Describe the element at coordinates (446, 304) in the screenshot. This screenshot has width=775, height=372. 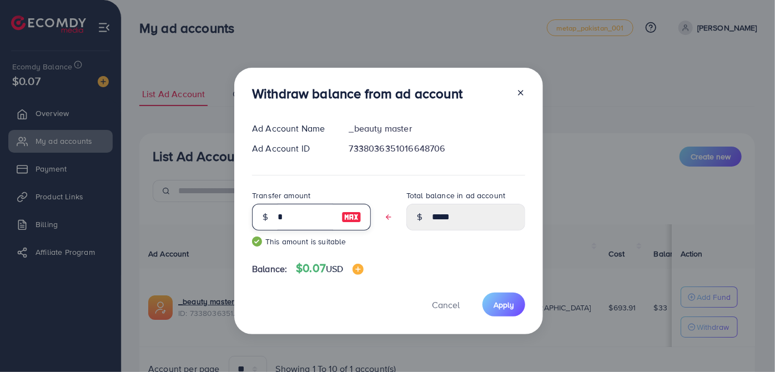
I see `button: Cancel` at that location.